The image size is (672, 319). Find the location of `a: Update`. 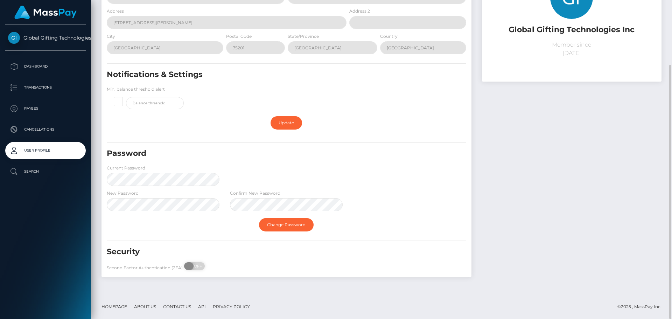

a: Update is located at coordinates (286, 123).